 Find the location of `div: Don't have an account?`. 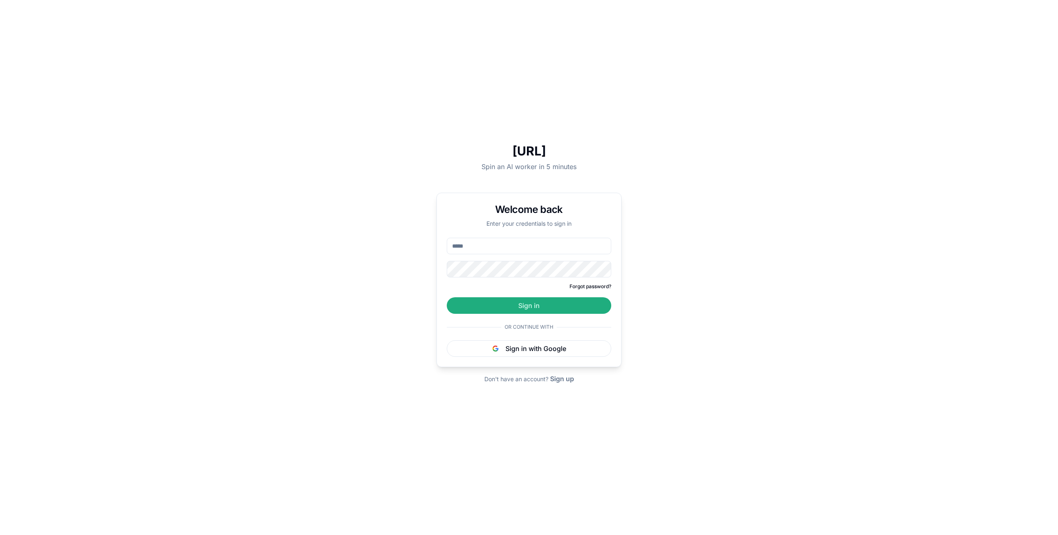

div: Don't have an account? is located at coordinates (529, 379).